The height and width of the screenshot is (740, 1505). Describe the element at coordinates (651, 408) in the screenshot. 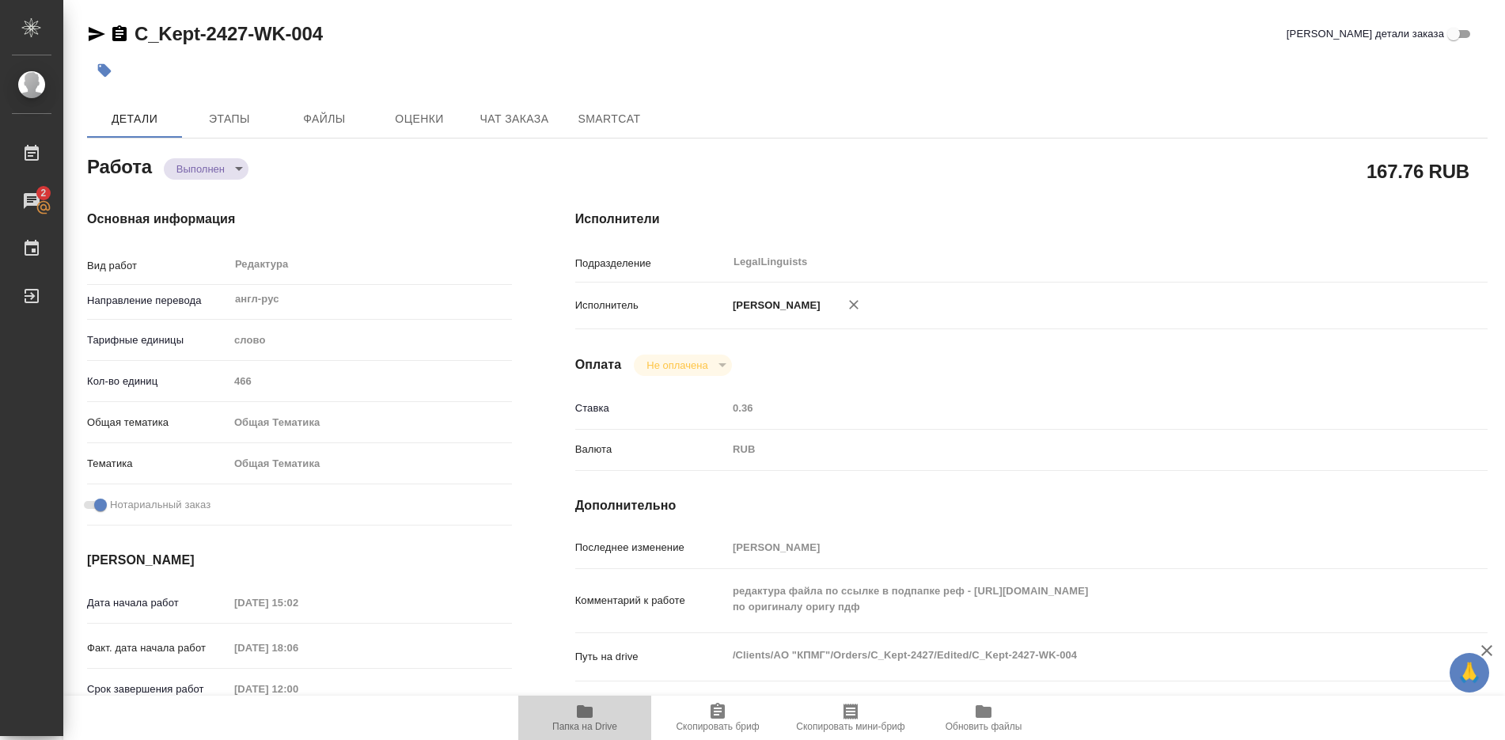

I see `p: Ставка` at that location.